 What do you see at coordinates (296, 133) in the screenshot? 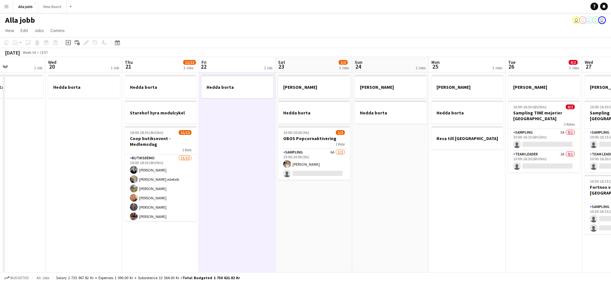
I see `span: 15:00-20:00 (5h)` at bounding box center [296, 133].